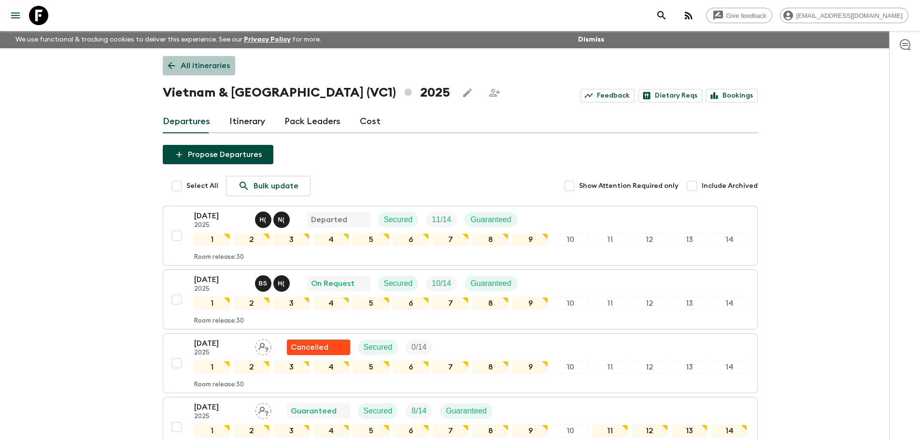  I want to click on button: menu, so click(15, 15).